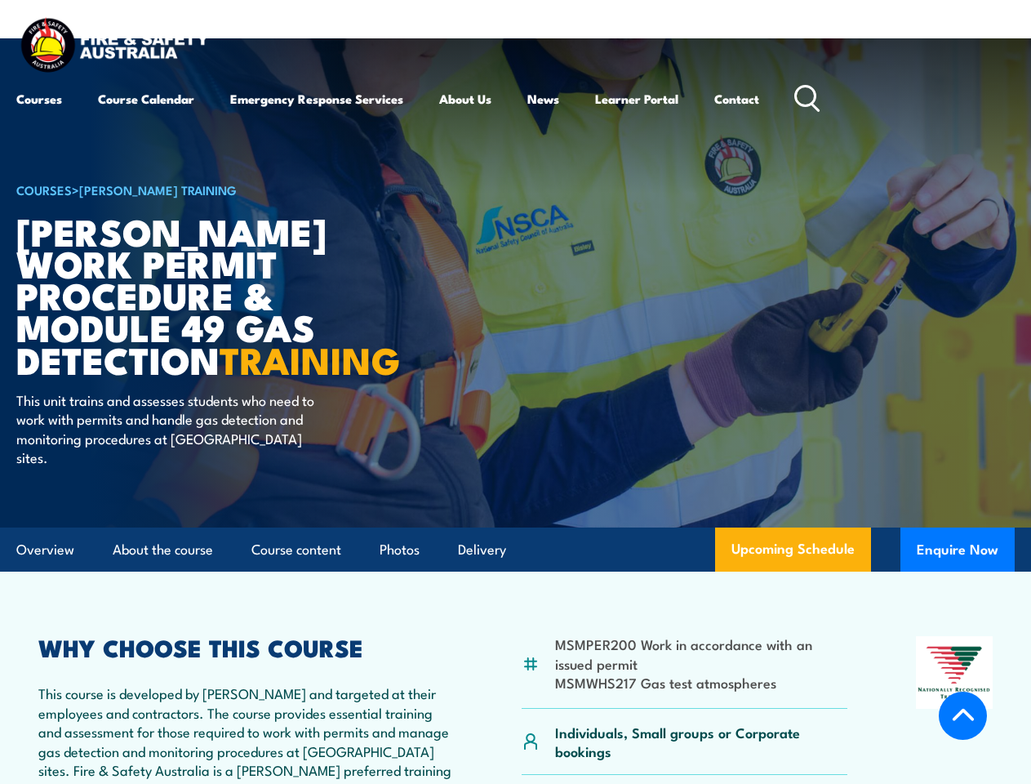  I want to click on a: Overview, so click(45, 550).